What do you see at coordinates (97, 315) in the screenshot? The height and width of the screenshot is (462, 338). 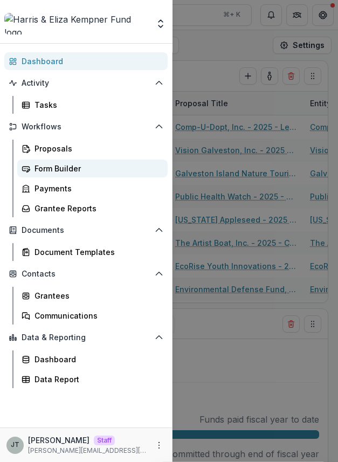 I see `div: Communications` at bounding box center [97, 315].